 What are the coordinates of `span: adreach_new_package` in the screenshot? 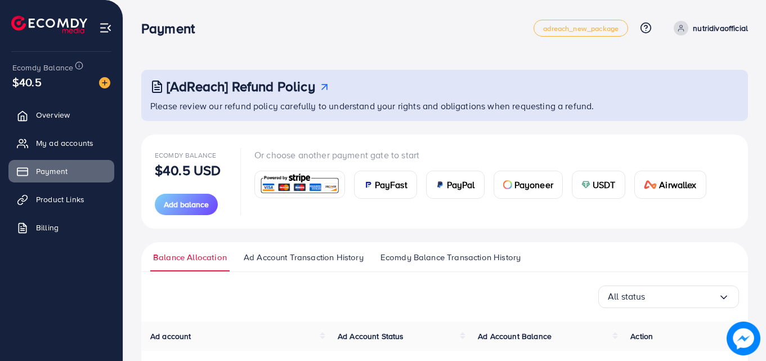 It's located at (581, 28).